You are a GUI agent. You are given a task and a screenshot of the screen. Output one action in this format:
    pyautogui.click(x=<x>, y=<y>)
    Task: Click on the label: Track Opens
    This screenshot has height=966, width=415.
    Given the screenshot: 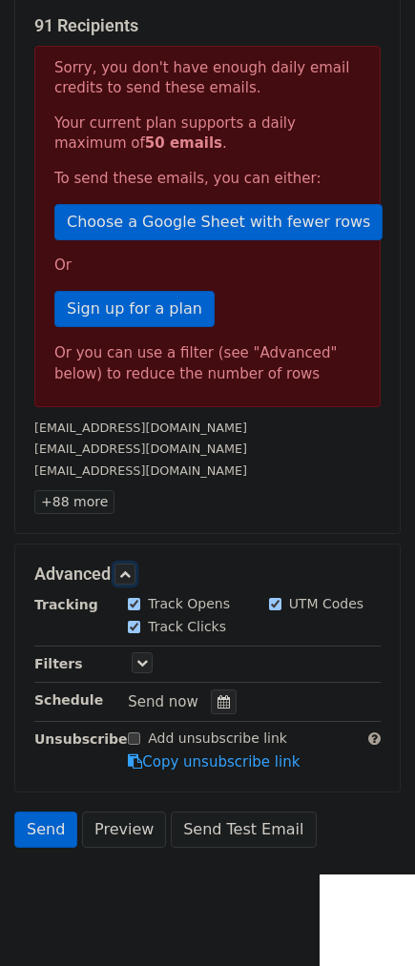 What is the action you would take?
    pyautogui.click(x=189, y=604)
    